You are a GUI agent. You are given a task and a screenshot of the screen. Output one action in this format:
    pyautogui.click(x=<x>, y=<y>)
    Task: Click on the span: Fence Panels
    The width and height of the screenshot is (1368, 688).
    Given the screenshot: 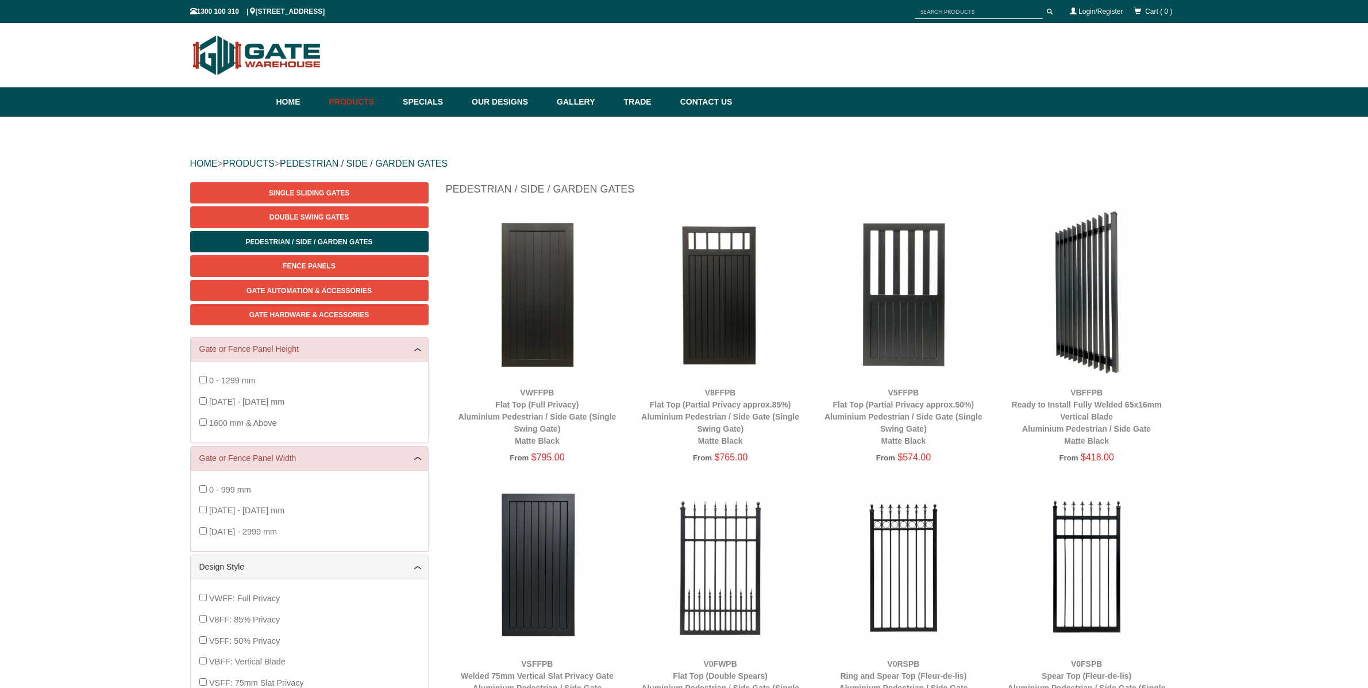 What is the action you would take?
    pyautogui.click(x=309, y=266)
    